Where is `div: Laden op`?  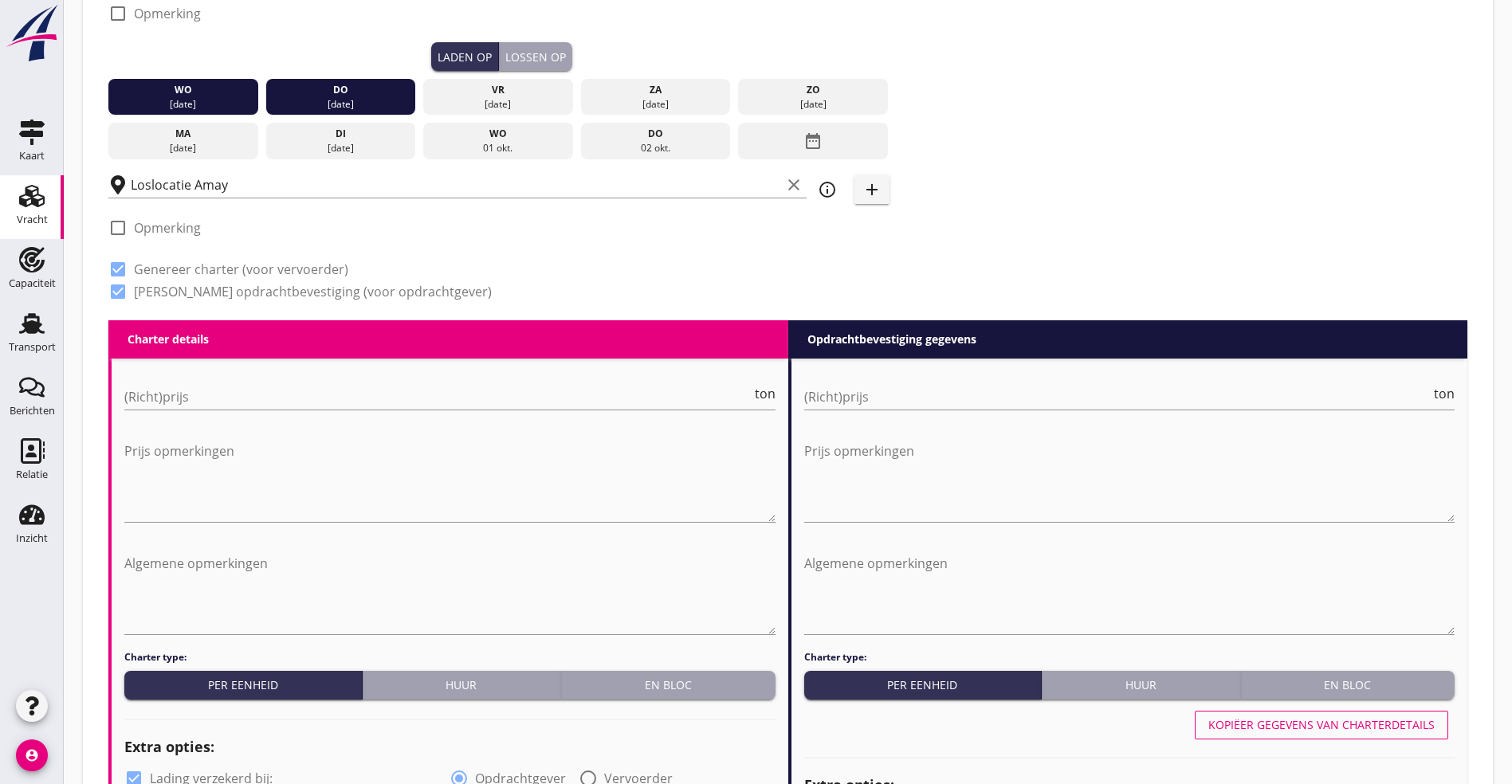
div: Laden op is located at coordinates (465, 56).